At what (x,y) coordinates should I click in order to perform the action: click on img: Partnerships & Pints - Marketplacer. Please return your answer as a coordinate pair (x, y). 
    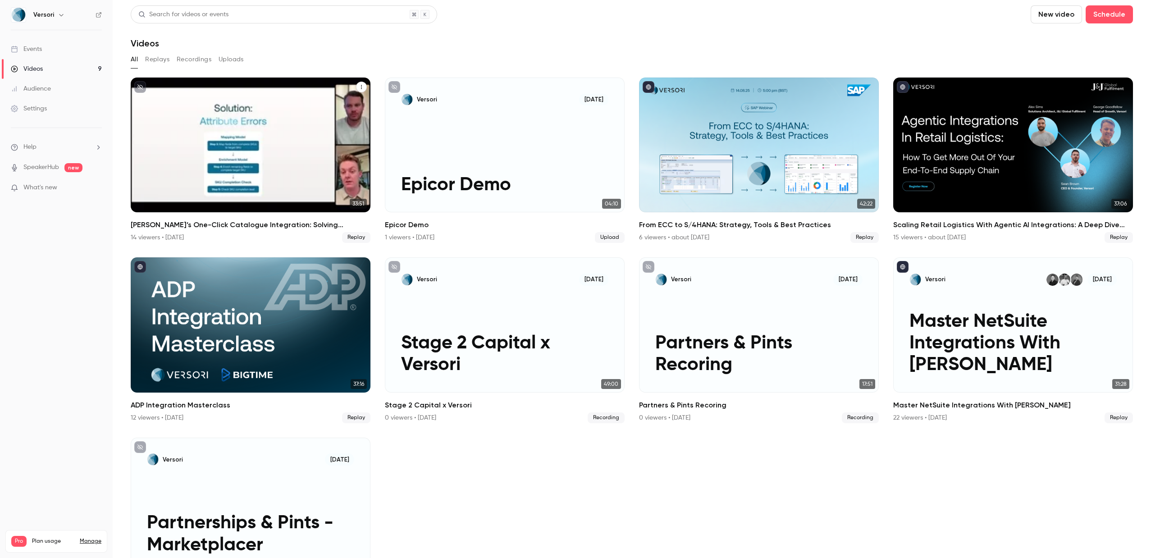
    Looking at the image, I should click on (153, 459).